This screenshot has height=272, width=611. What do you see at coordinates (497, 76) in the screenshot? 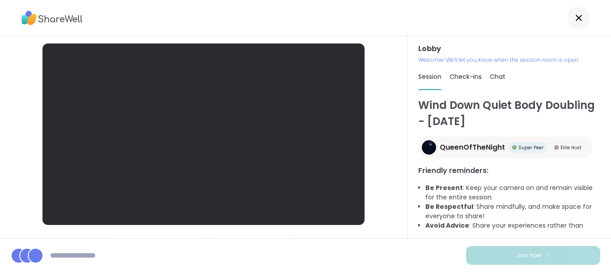
I see `span: Chat` at bounding box center [497, 76].